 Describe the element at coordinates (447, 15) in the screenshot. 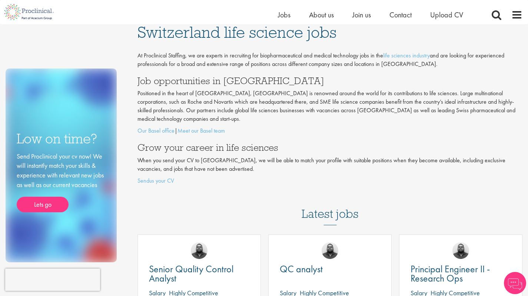

I see `a: Upload CV` at that location.